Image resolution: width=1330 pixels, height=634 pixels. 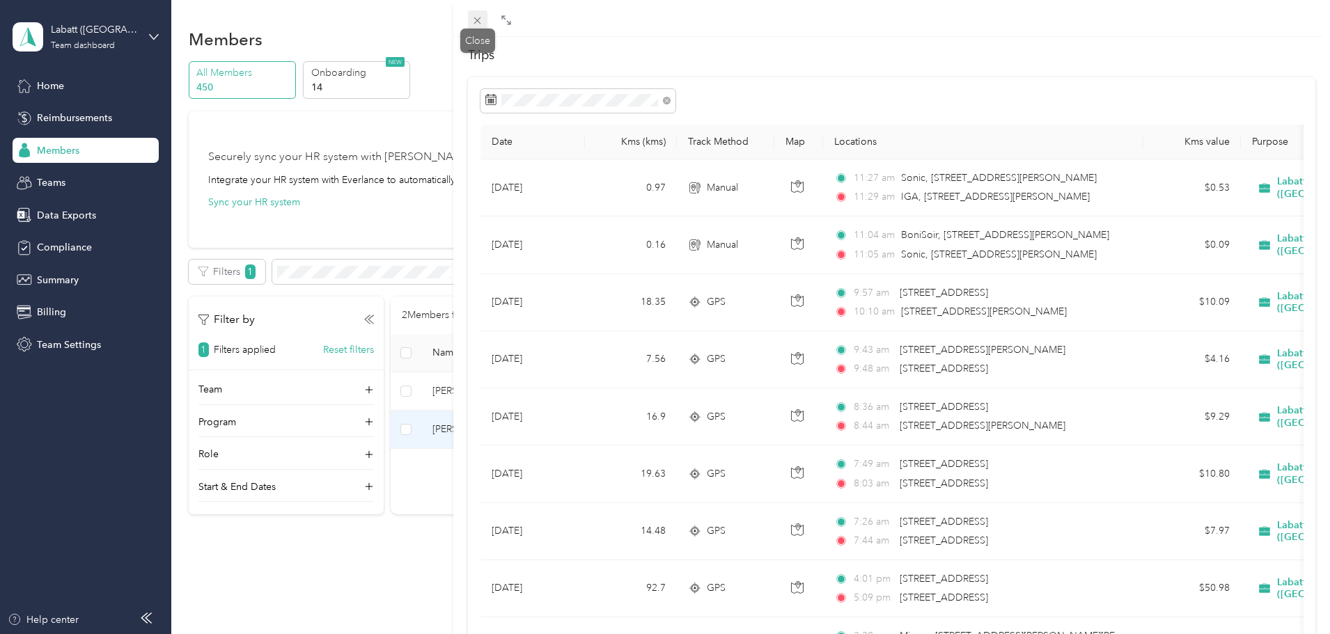 I want to click on div: Close, so click(x=478, y=40).